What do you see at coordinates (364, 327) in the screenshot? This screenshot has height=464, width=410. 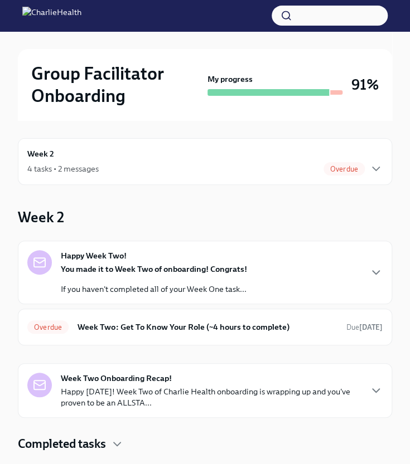 I see `span: September 1st, 2025 10:00` at bounding box center [364, 327].